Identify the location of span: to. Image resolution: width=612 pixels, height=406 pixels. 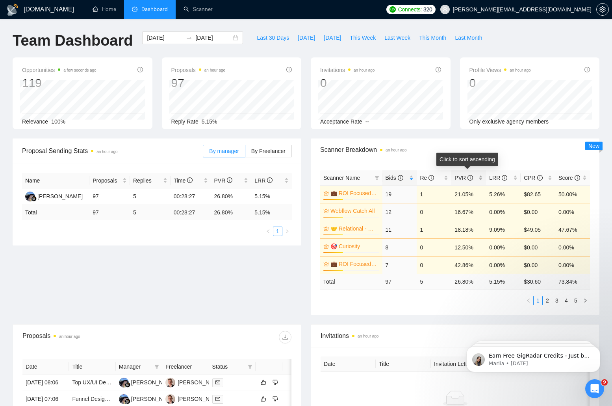
(189, 38).